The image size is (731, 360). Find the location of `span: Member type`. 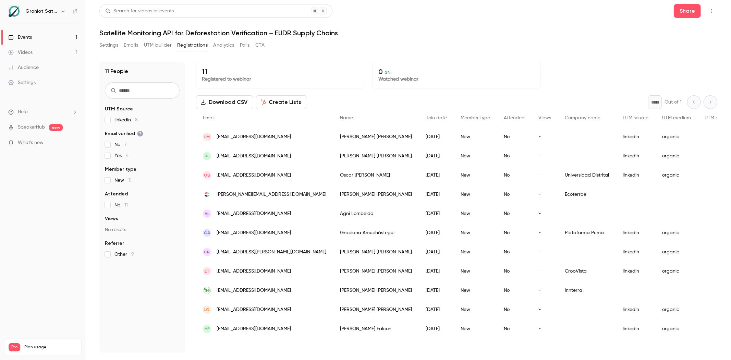

span: Member type is located at coordinates (121, 169).